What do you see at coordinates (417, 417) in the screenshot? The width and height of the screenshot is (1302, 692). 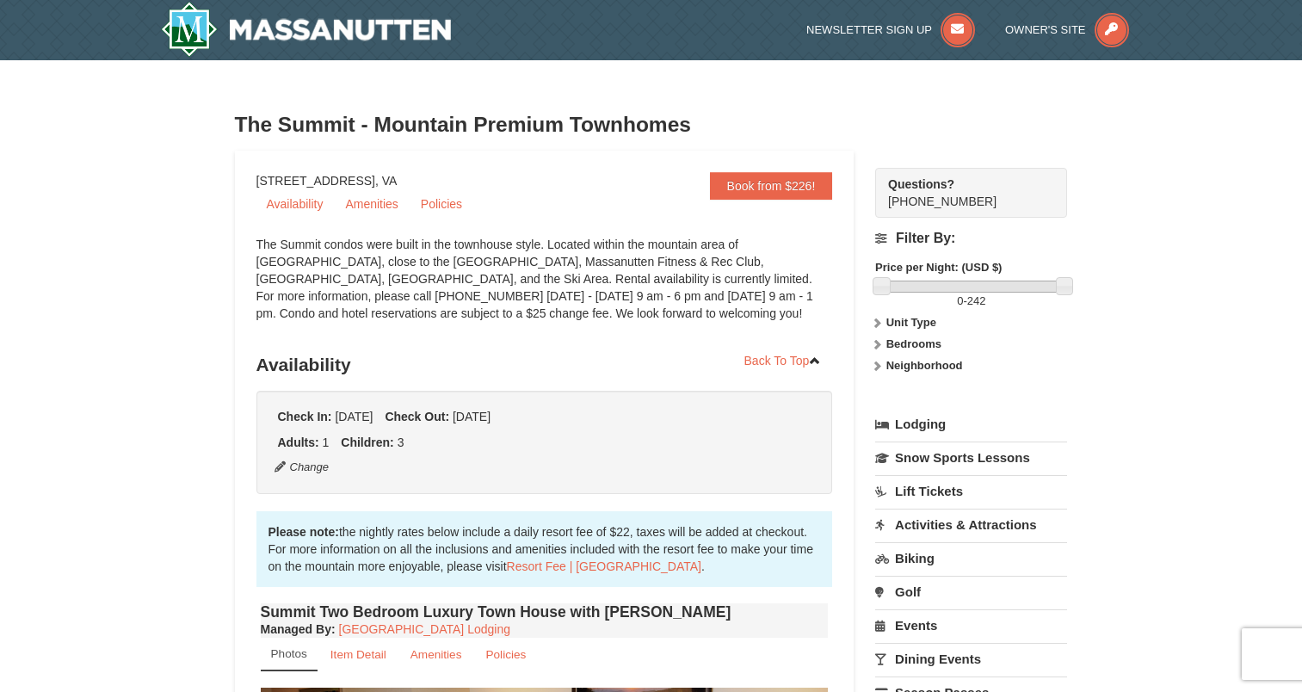 I see `strong: Check Out:` at bounding box center [417, 417].